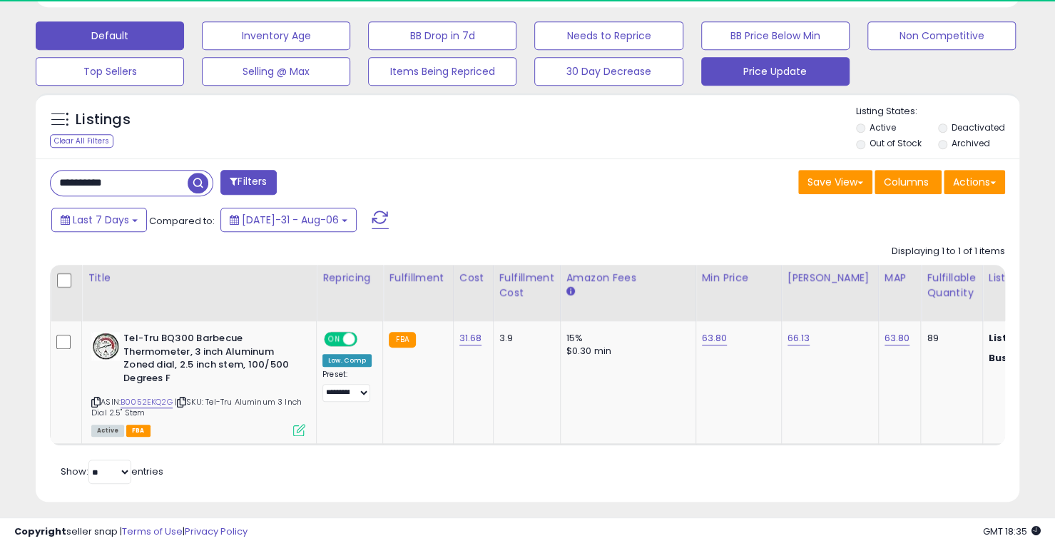 The height and width of the screenshot is (546, 1055). What do you see at coordinates (906, 182) in the screenshot?
I see `span: Columns` at bounding box center [906, 182].